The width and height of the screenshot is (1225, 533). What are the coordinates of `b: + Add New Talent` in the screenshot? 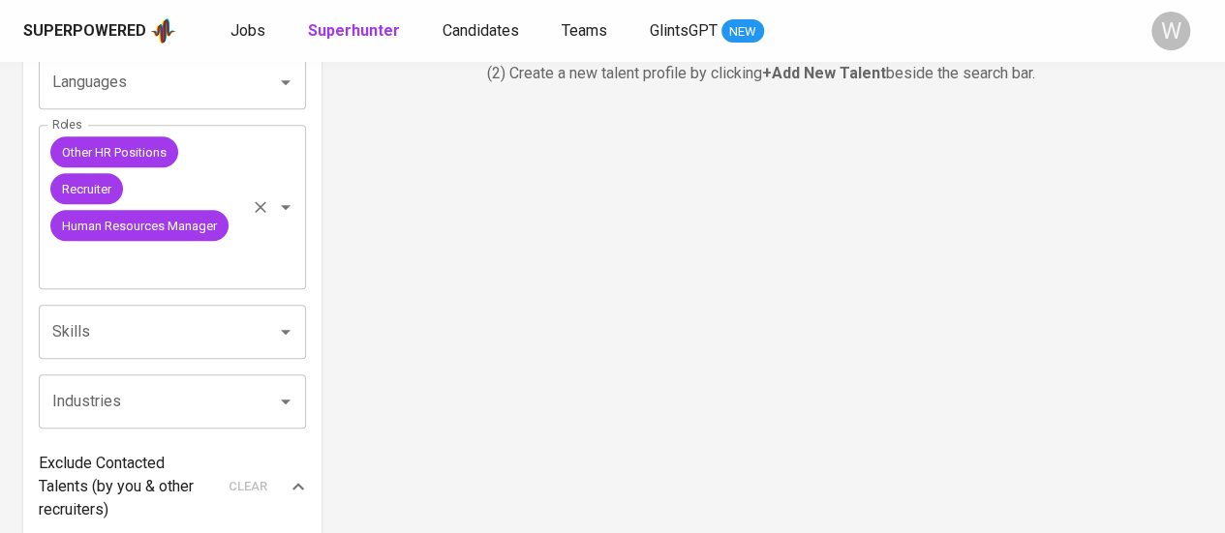 It's located at (824, 73).